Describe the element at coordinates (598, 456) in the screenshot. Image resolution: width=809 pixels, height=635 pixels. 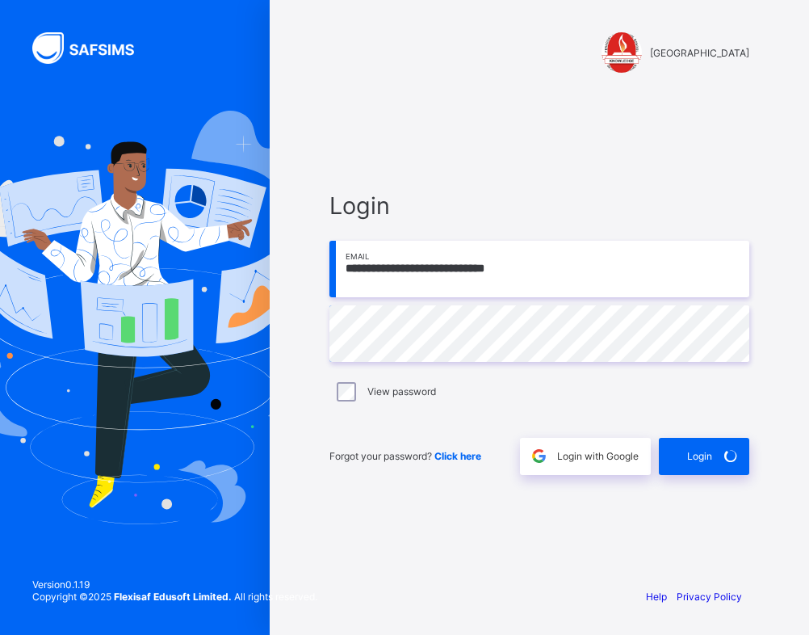
I see `span: Login with Google` at that location.